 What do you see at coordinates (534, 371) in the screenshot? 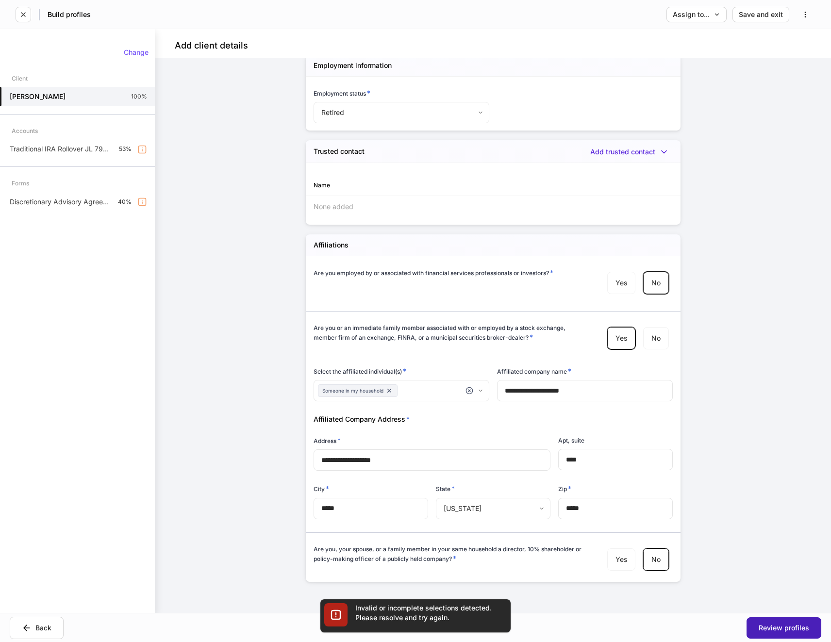
I see `h6: Affiliated company name` at bounding box center [534, 371].